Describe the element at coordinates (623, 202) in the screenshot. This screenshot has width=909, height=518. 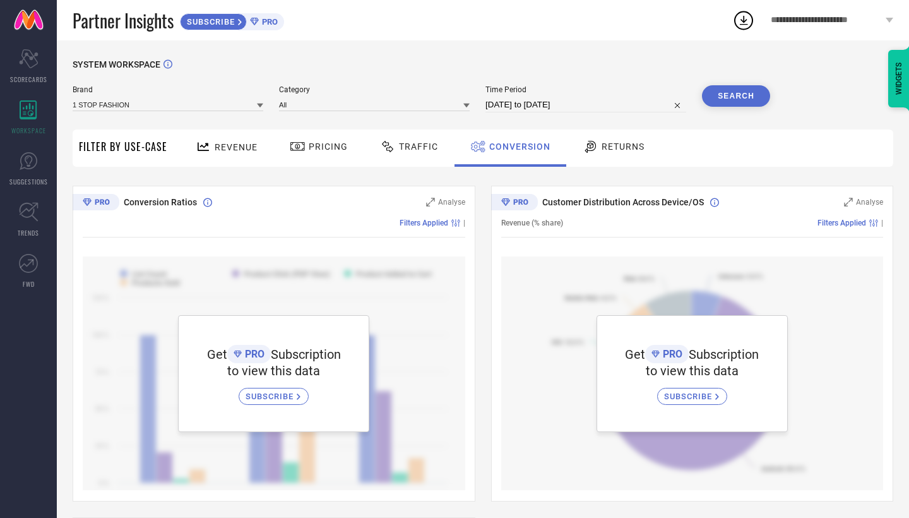
I see `span: Customer Distribution Across Device/OS` at that location.